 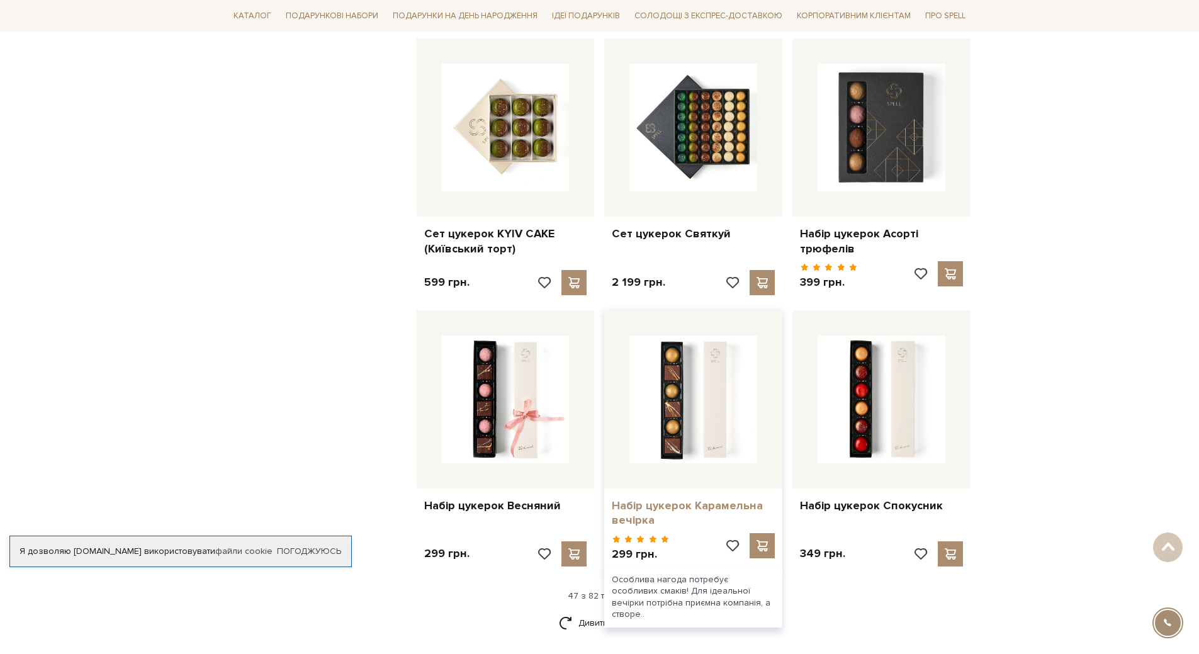 What do you see at coordinates (252, 16) in the screenshot?
I see `a: Каталог` at bounding box center [252, 16].